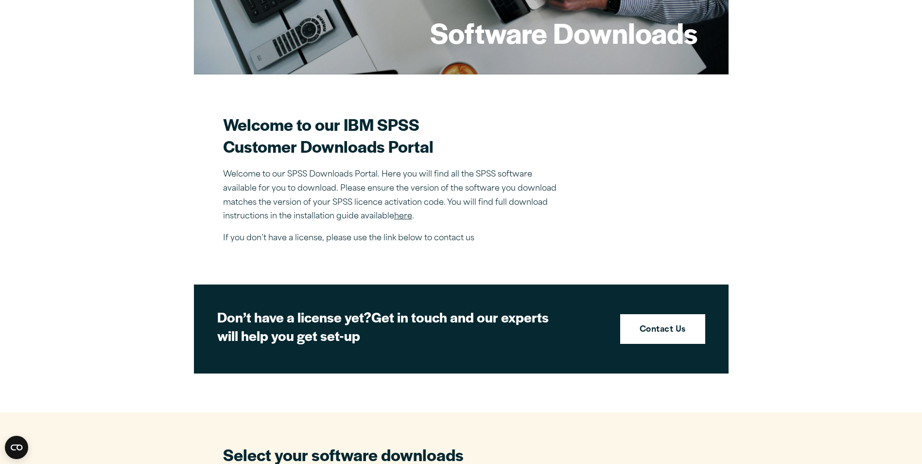 The width and height of the screenshot is (922, 464). Describe the element at coordinates (17, 447) in the screenshot. I see `button: Open CMP widget` at that location.